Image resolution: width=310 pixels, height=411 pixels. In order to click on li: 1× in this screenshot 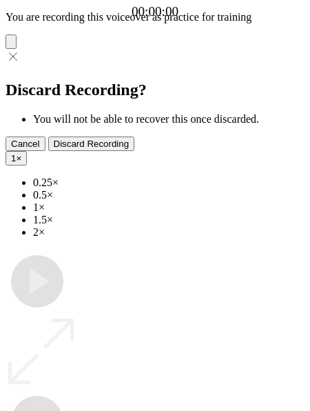, I will do `click(169, 207)`.